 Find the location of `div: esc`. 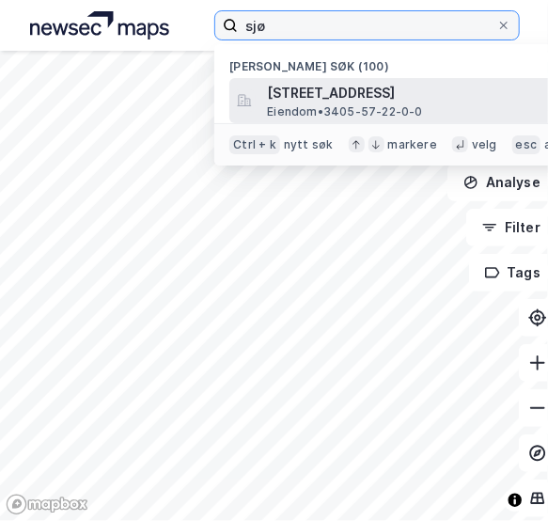

div: esc is located at coordinates (526, 145).